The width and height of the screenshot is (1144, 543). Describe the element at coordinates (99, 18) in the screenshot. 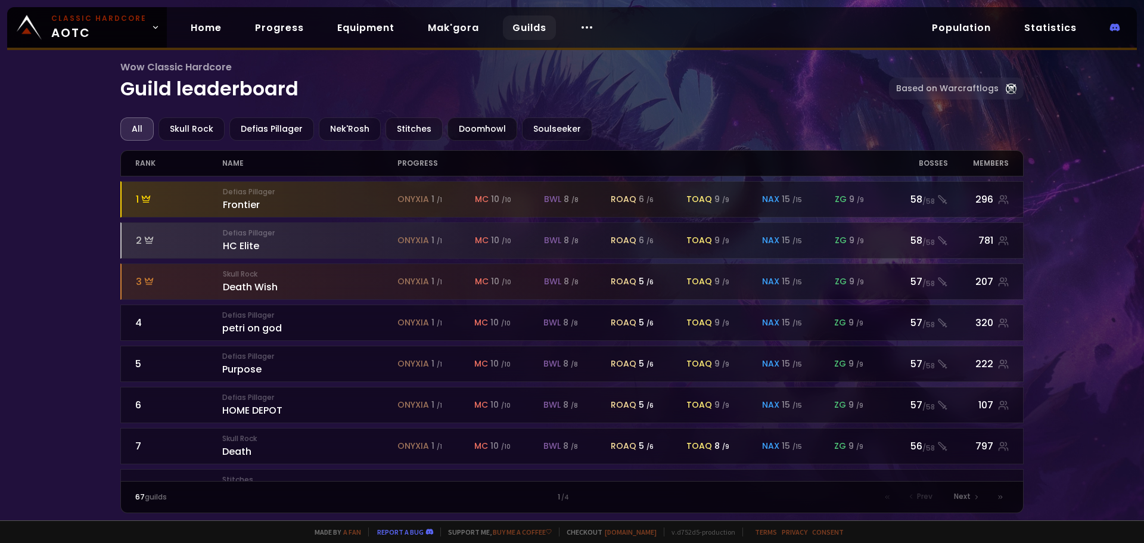

I see `small: Classic Hardcore` at that location.